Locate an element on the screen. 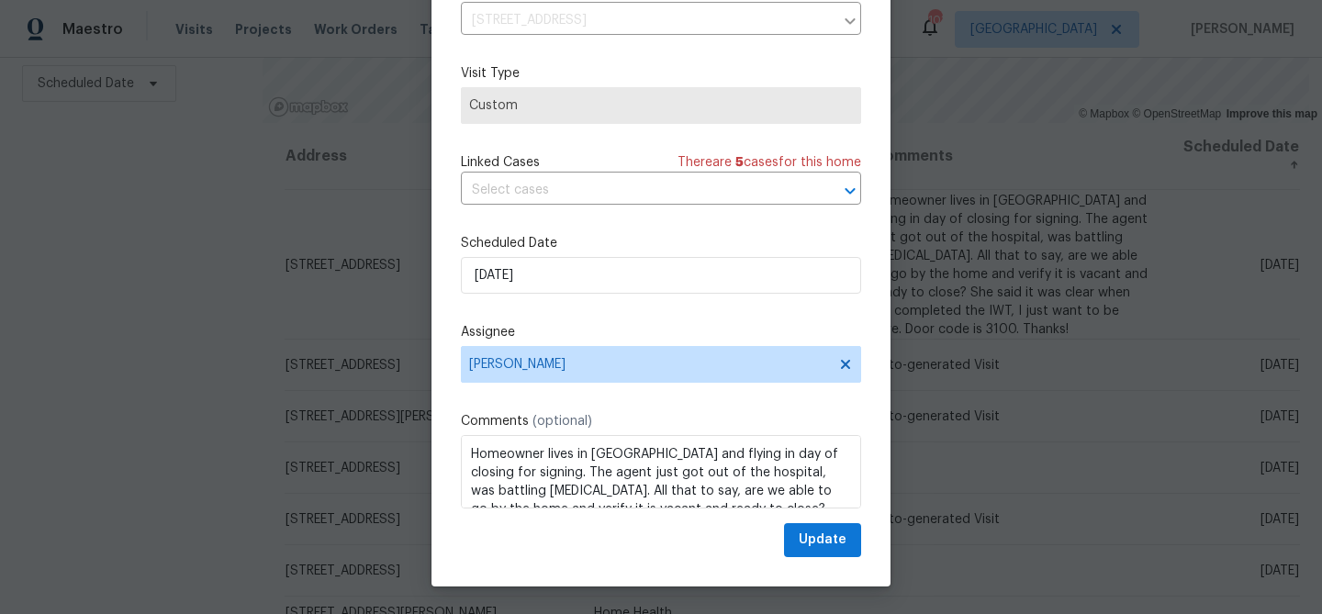 This screenshot has height=614, width=1322. input: Select cases is located at coordinates (635, 190).